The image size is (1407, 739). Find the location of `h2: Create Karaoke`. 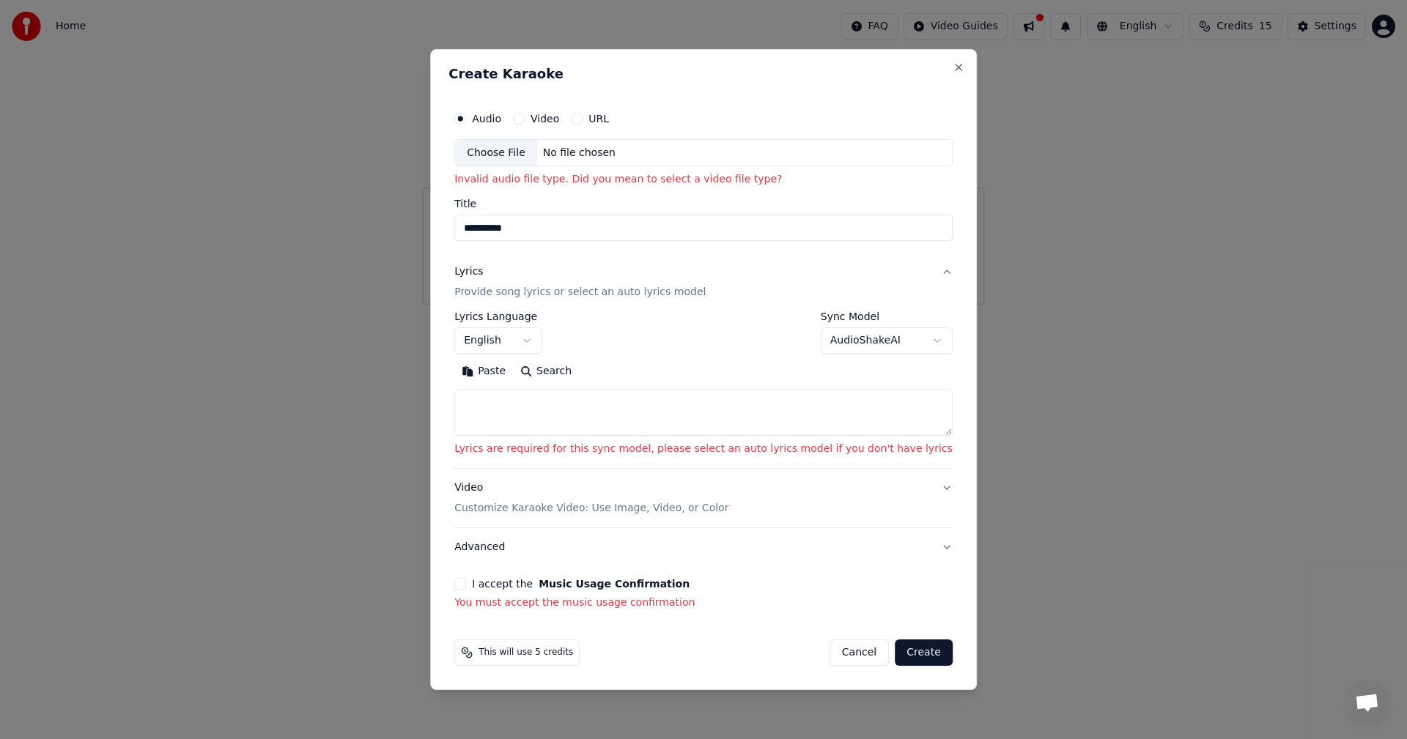

h2: Create Karaoke is located at coordinates (704, 74).